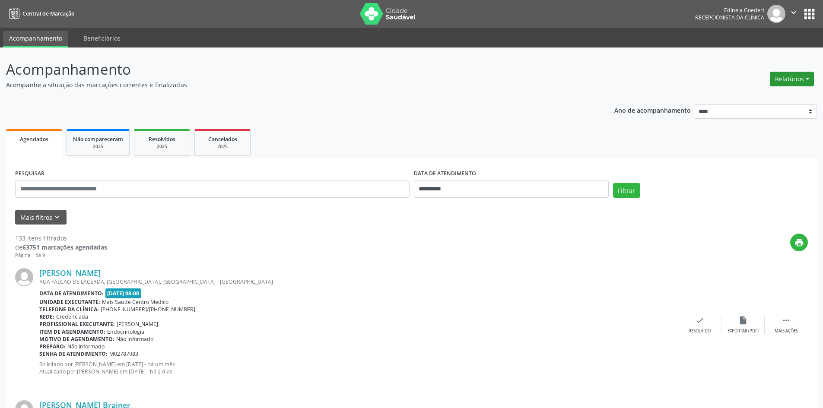  I want to click on span: Cancelados, so click(222, 139).